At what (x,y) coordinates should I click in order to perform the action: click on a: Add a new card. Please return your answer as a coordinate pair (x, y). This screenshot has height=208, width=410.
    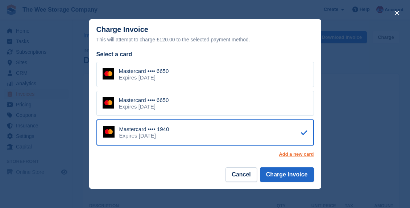
    Looking at the image, I should click on (296, 154).